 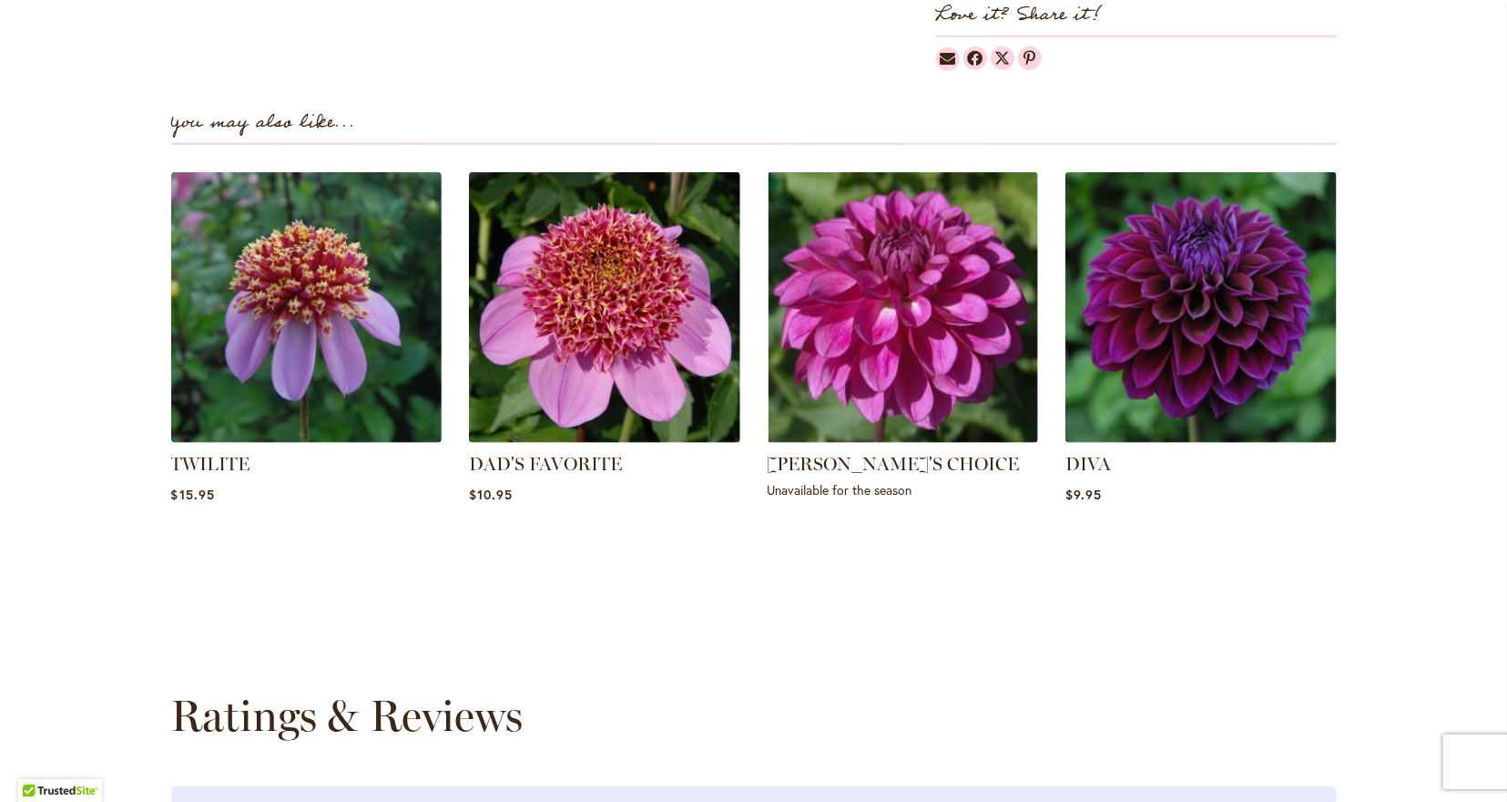 I want to click on img: DAD'S FAVORITE, so click(x=605, y=308).